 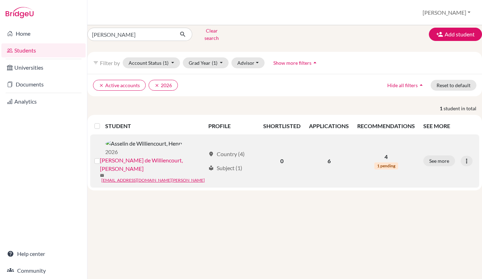 I want to click on button: Reset to default, so click(x=454, y=85).